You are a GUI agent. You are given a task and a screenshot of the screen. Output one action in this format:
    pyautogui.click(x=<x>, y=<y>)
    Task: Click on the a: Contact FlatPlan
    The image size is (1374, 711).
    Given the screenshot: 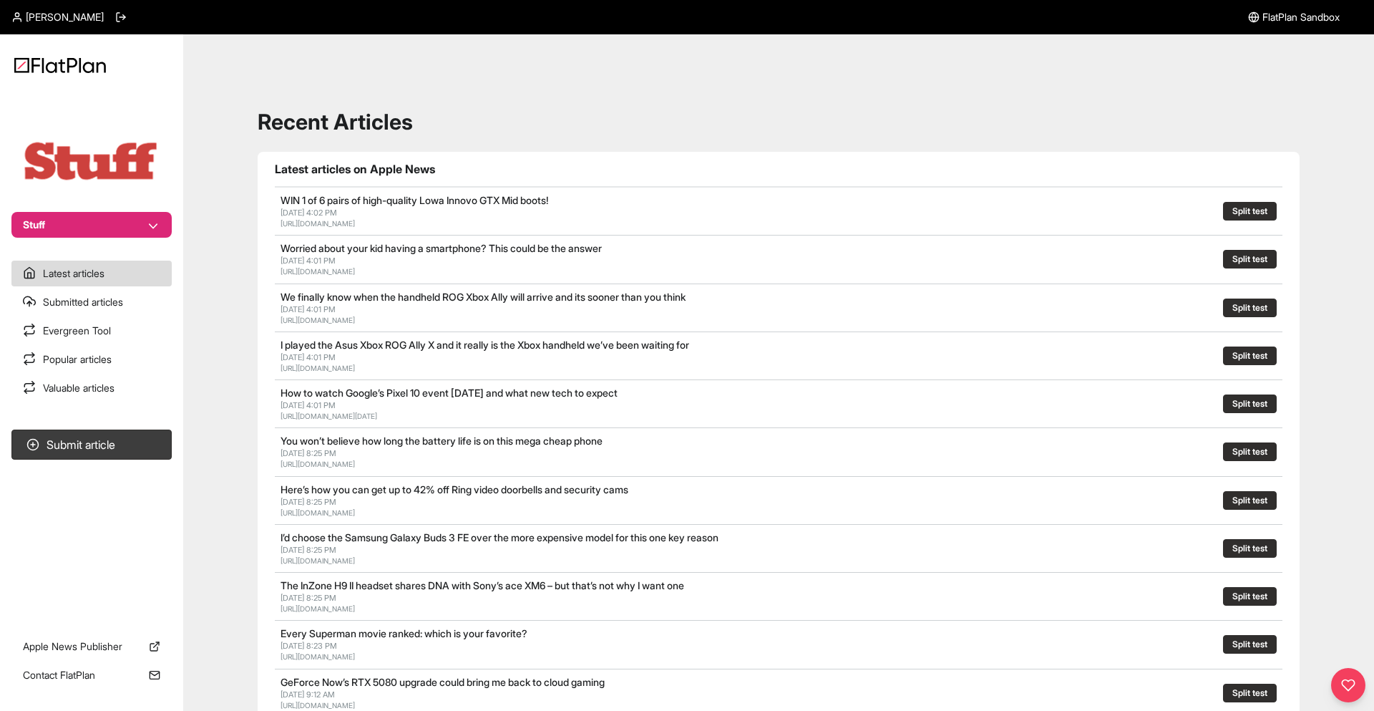 What is the action you would take?
    pyautogui.click(x=92, y=675)
    